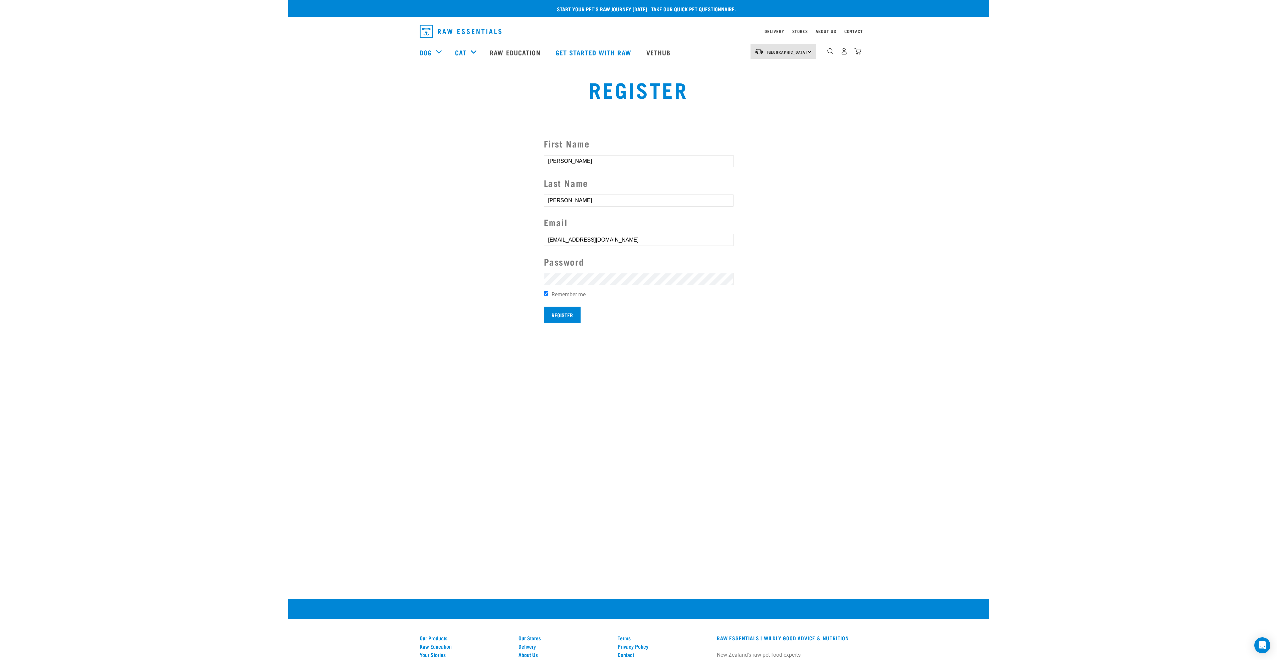 The image size is (1277, 660). I want to click on div: Open Intercom Messenger, so click(1262, 646).